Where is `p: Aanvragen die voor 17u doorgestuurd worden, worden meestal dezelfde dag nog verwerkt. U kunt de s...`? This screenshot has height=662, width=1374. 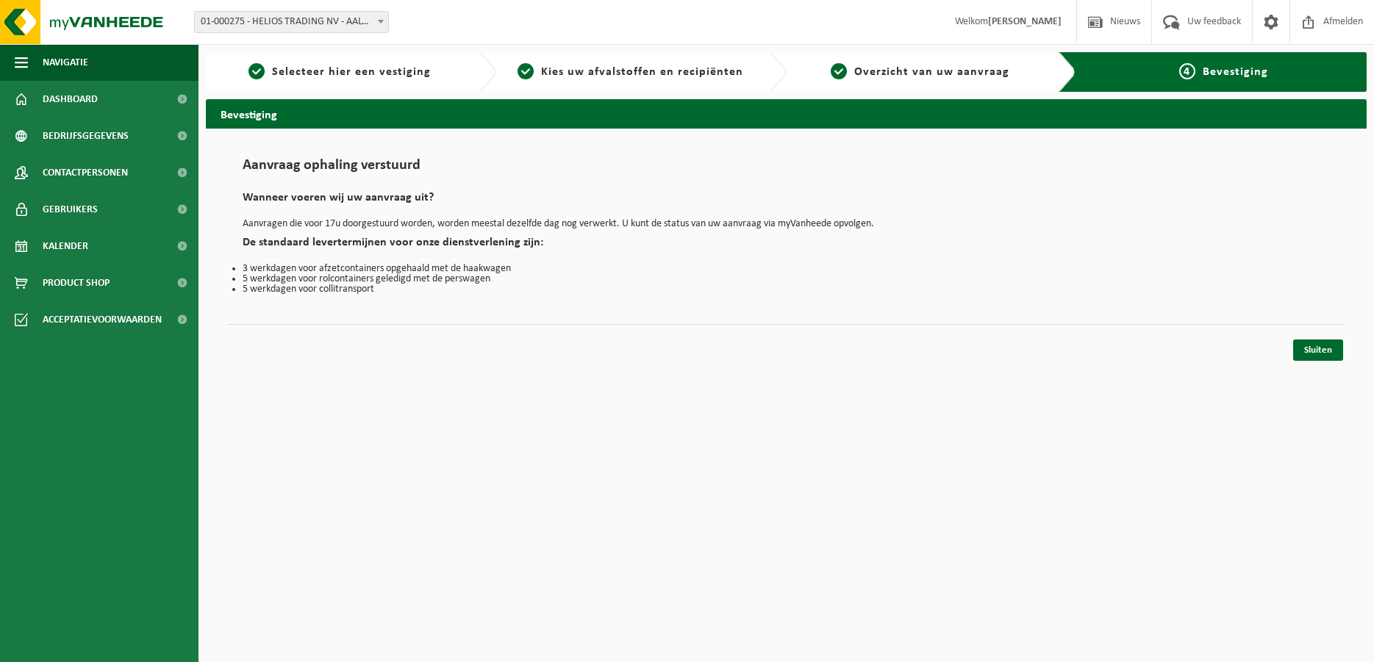
p: Aanvragen die voor 17u doorgestuurd worden, worden meestal dezelfde dag nog verwerkt. U kunt de s... is located at coordinates (786, 224).